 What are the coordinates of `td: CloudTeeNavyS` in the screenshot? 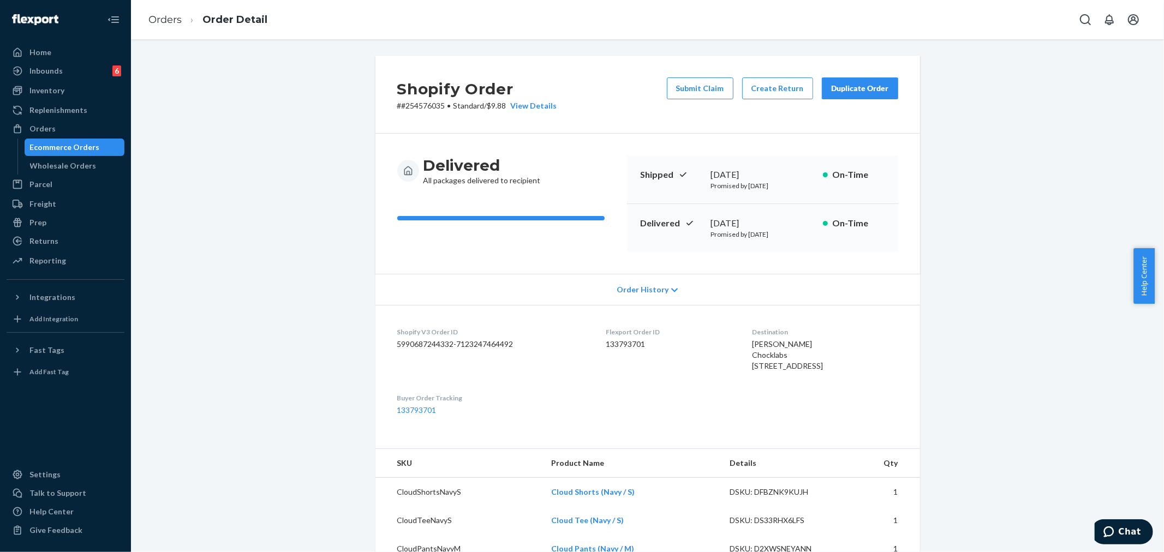 It's located at (459, 520).